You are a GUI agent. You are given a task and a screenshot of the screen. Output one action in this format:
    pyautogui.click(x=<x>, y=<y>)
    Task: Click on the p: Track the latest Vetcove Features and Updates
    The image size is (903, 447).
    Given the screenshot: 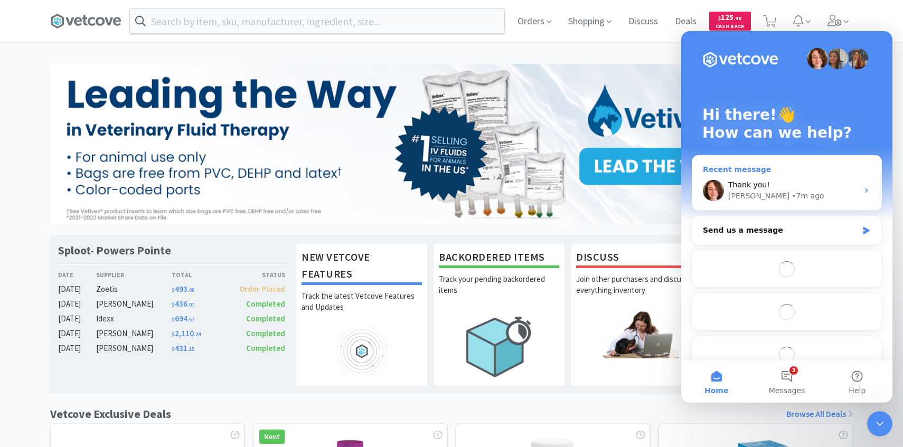 What is the action you would take?
    pyautogui.click(x=362, y=309)
    